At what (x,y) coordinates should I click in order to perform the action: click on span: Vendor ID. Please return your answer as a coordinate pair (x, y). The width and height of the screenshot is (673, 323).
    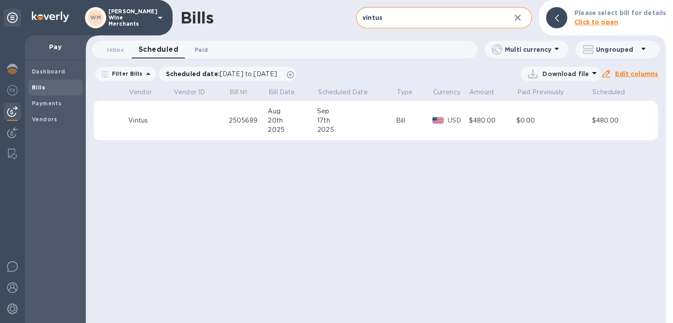
    Looking at the image, I should click on (195, 92).